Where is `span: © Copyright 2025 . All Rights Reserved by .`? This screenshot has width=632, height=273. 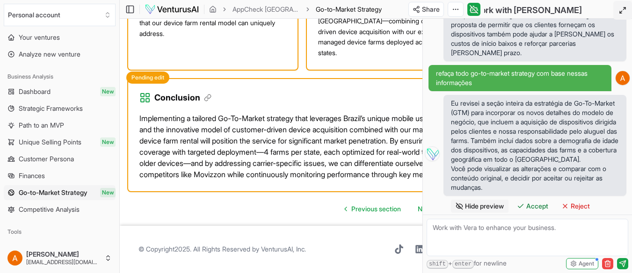 span: © Copyright 2025 . All Rights Reserved by . is located at coordinates (222, 249).